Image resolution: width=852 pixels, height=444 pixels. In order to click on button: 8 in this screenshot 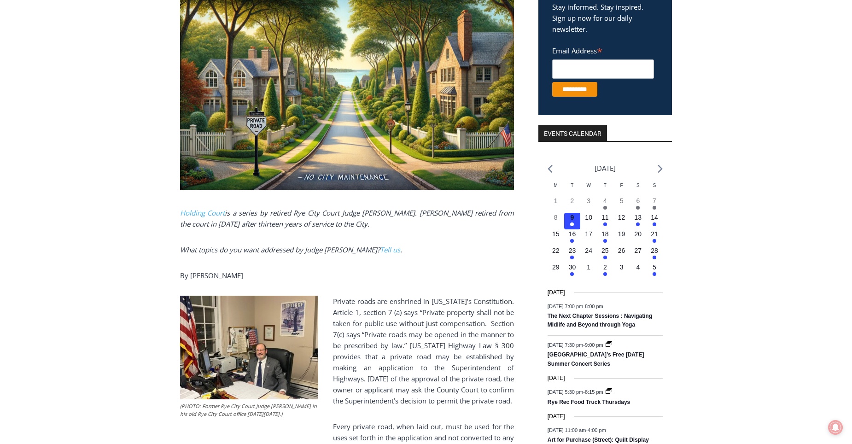, I will do `click(556, 221)`.